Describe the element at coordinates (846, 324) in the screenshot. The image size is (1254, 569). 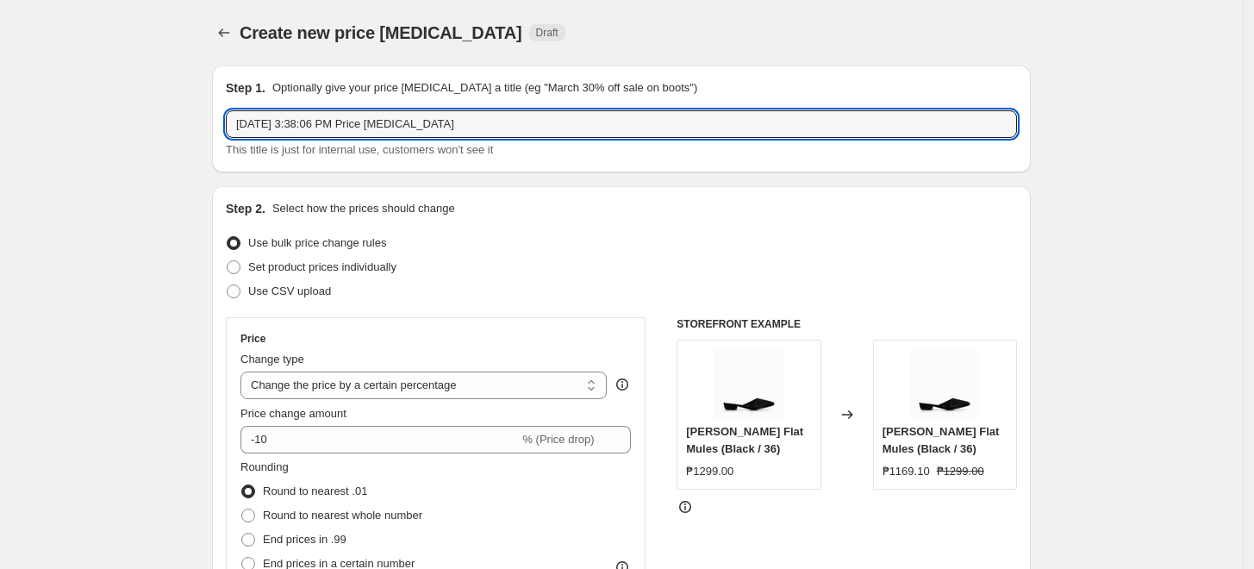
I see `h6: STOREFRONT EXAMPLE` at that location.